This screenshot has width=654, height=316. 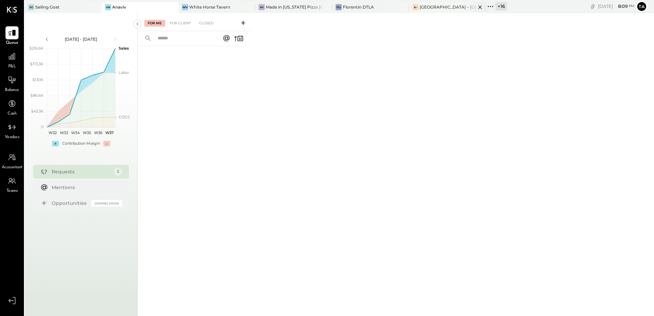 What do you see at coordinates (12, 131) in the screenshot?
I see `a: Vendors` at bounding box center [12, 131].